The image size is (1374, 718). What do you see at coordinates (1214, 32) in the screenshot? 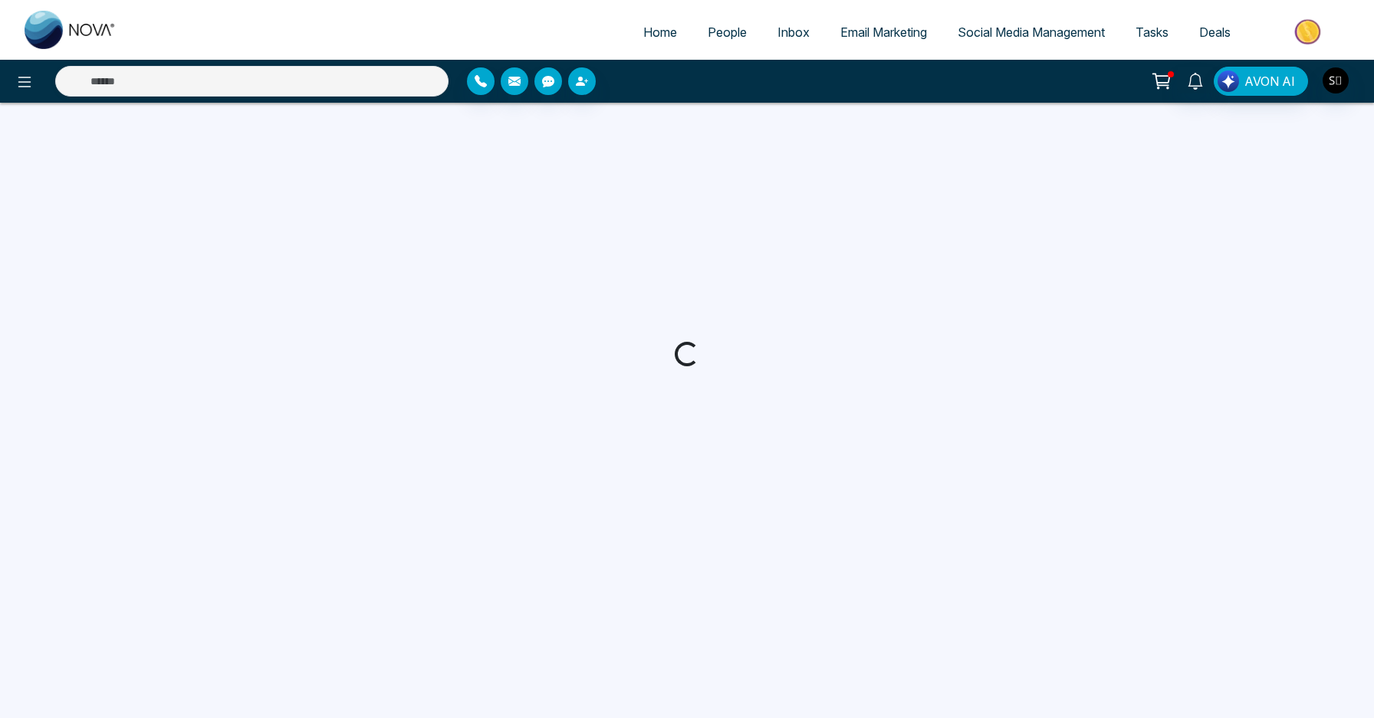
I see `span: Deals` at bounding box center [1214, 32].